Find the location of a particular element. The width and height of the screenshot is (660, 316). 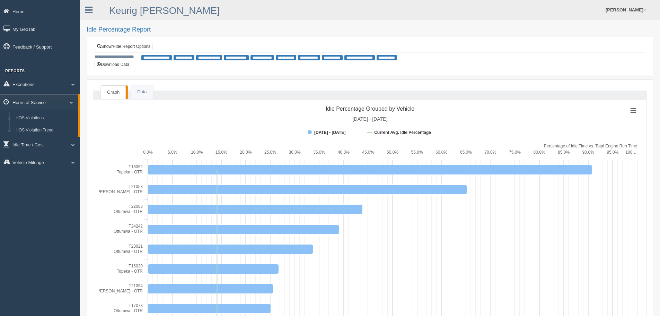

text: 65.0% is located at coordinates (466, 152).